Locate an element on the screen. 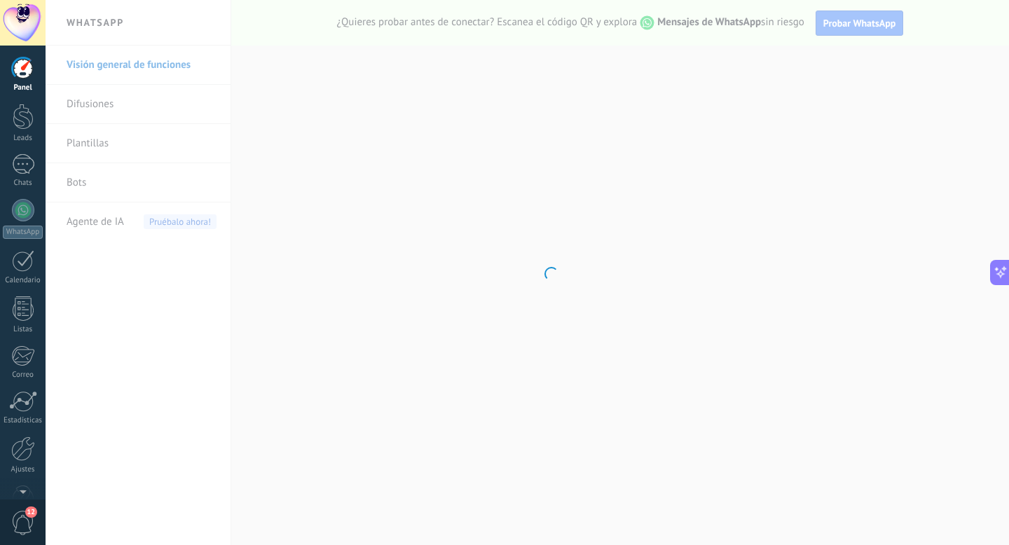 The width and height of the screenshot is (1009, 545). div: Panel is located at coordinates (23, 88).